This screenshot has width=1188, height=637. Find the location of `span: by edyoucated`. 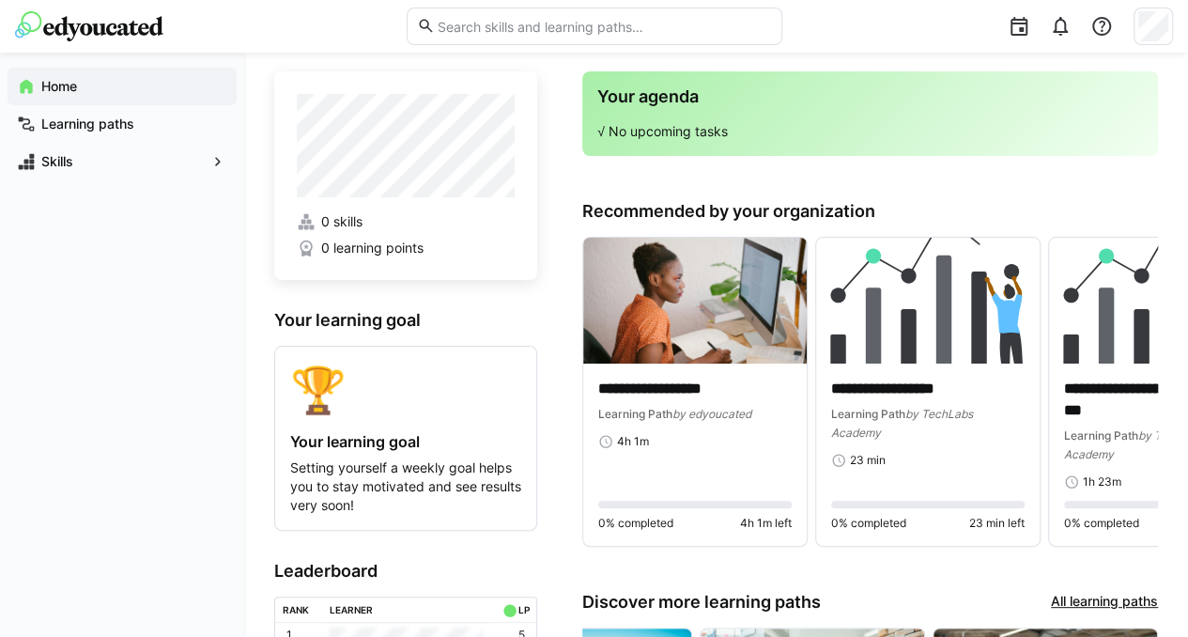

span: by edyoucated is located at coordinates (712, 413).